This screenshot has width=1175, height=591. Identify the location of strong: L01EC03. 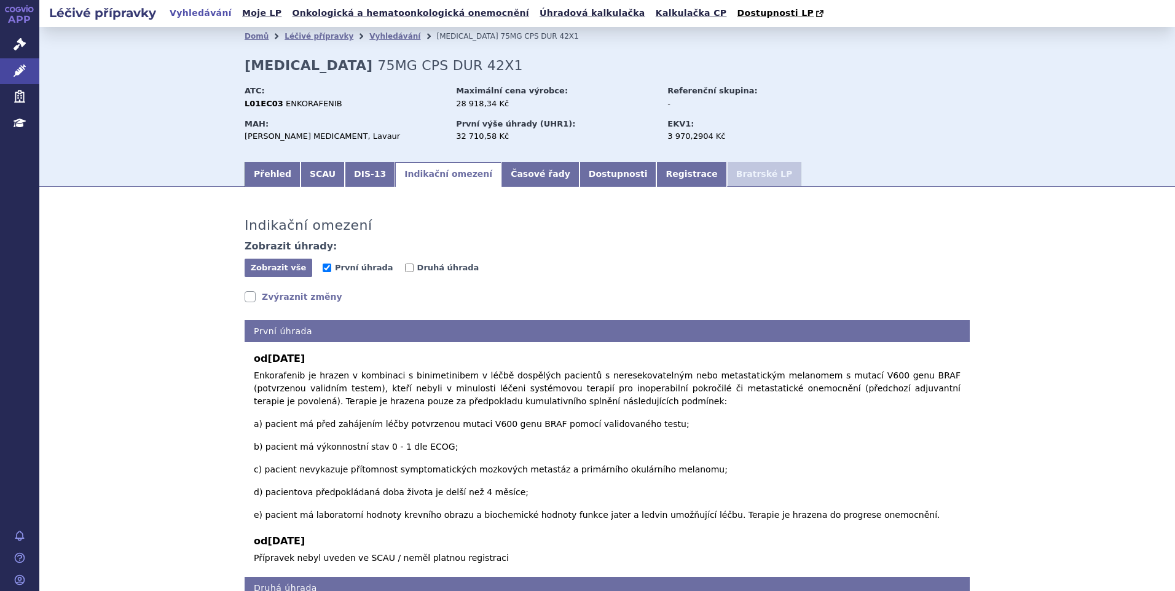
(264, 103).